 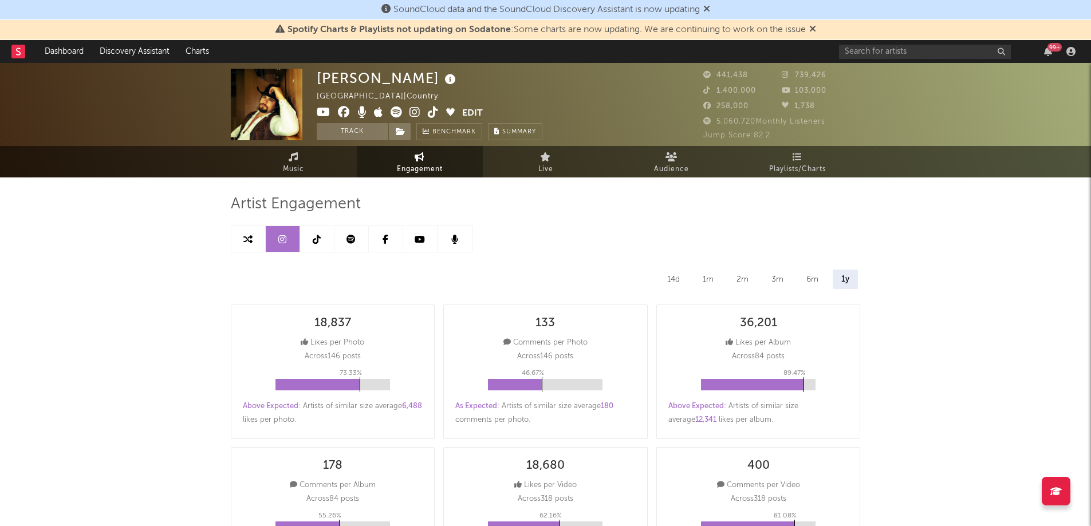 What do you see at coordinates (798, 161) in the screenshot?
I see `a: Playlists/Charts` at bounding box center [798, 161].